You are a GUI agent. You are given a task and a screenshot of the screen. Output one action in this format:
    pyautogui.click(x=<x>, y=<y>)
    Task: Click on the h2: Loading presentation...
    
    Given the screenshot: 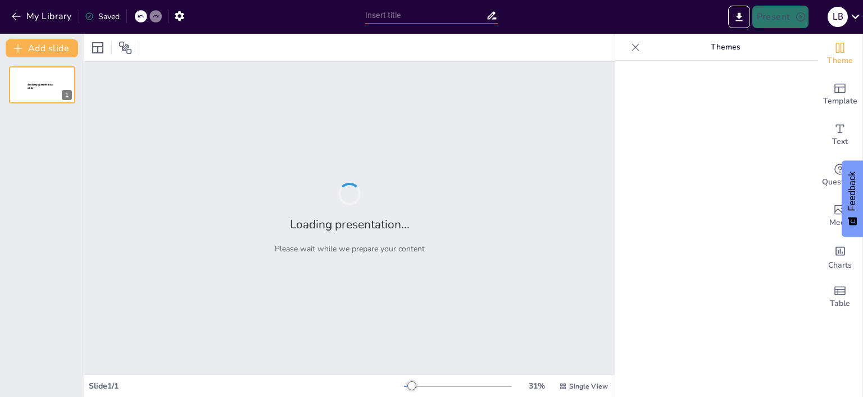 What is the action you would take?
    pyautogui.click(x=349, y=224)
    